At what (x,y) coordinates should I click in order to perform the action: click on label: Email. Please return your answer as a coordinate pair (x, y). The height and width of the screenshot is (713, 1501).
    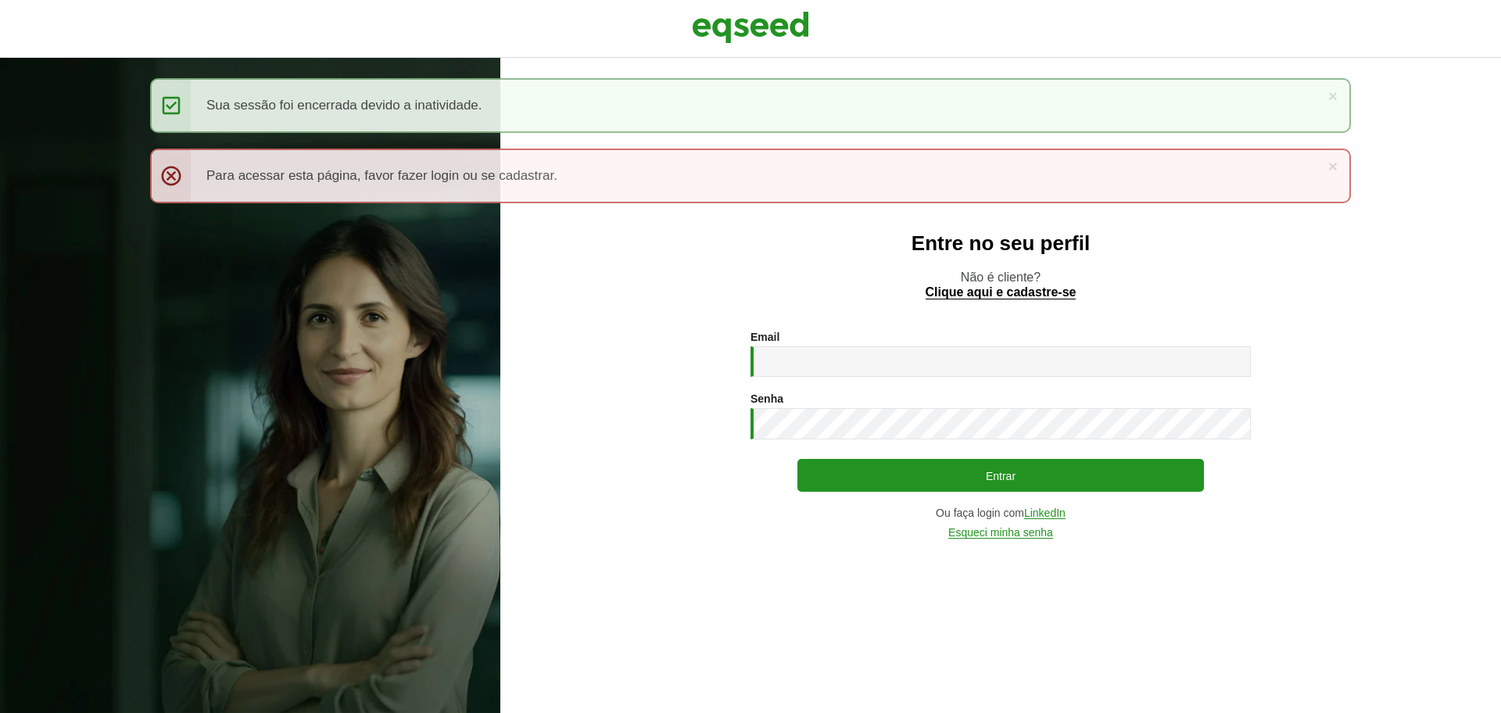
    Looking at the image, I should click on (764, 337).